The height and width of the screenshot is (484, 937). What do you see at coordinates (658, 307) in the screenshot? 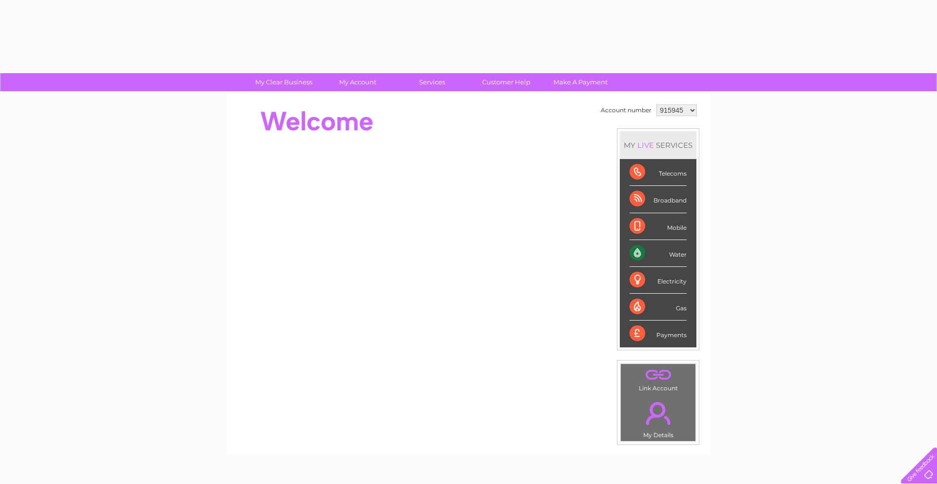
I see `div: Gas` at bounding box center [658, 307].